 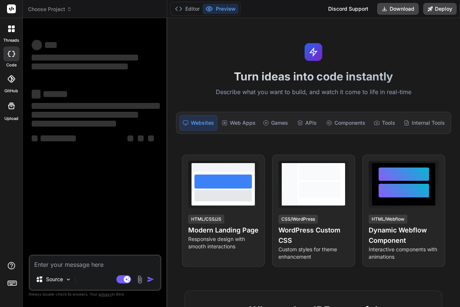 I want to click on div: Tools, so click(x=385, y=123).